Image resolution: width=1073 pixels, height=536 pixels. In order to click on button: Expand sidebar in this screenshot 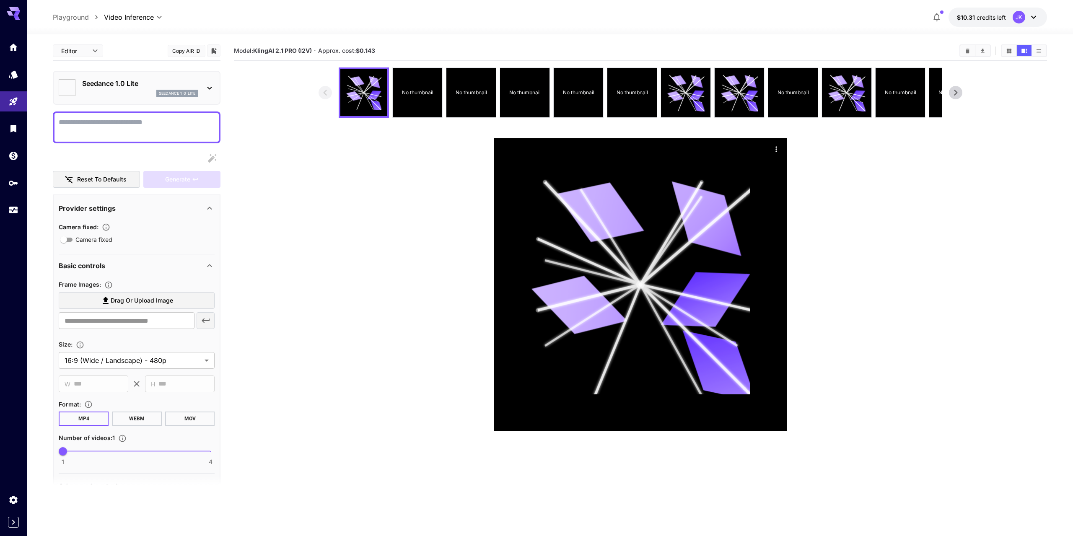, I will do `click(13, 522)`.